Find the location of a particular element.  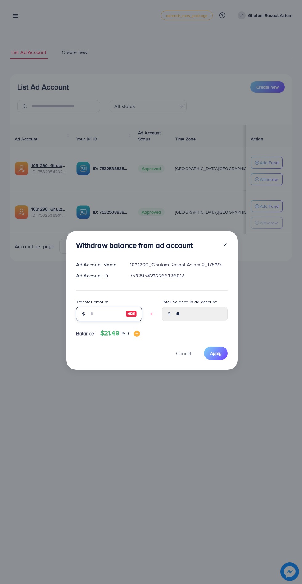

h3: Withdraw balance from ad account is located at coordinates (135, 245).